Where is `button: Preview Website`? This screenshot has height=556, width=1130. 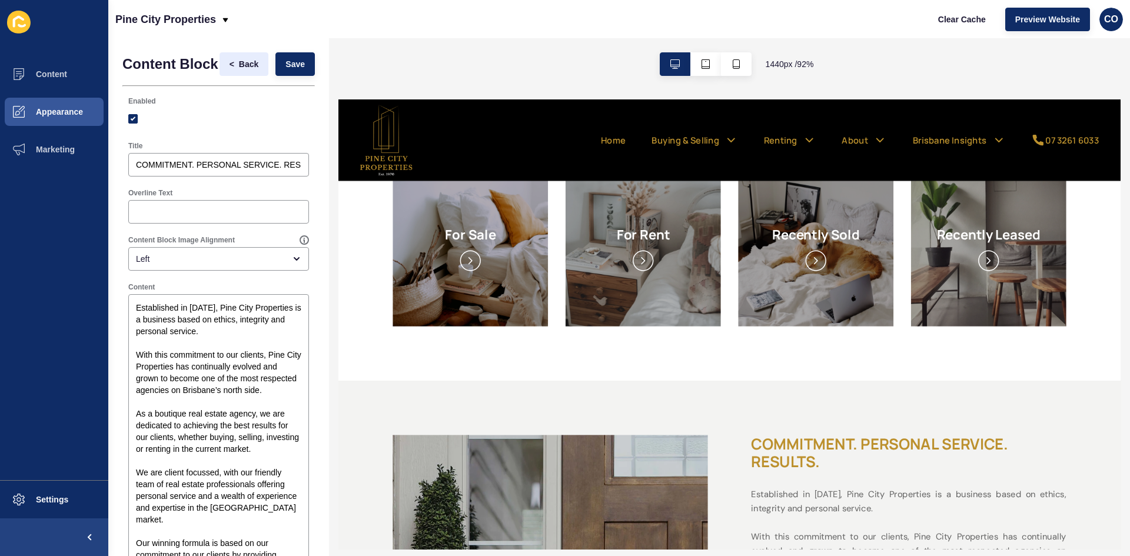
button: Preview Website is located at coordinates (1047, 19).